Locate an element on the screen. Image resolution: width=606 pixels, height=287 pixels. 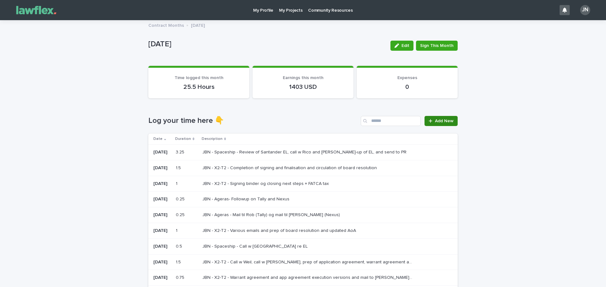
p: Date is located at coordinates (158, 139).